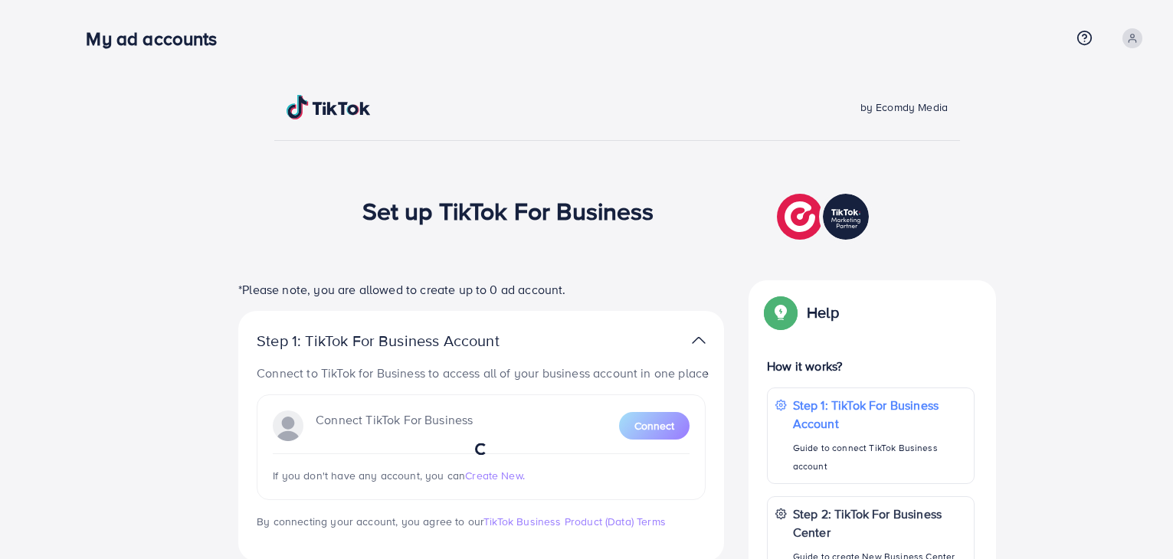  Describe the element at coordinates (481, 289) in the screenshot. I see `p: *Please note, you are allowed to create up to 0 ad account.` at that location.